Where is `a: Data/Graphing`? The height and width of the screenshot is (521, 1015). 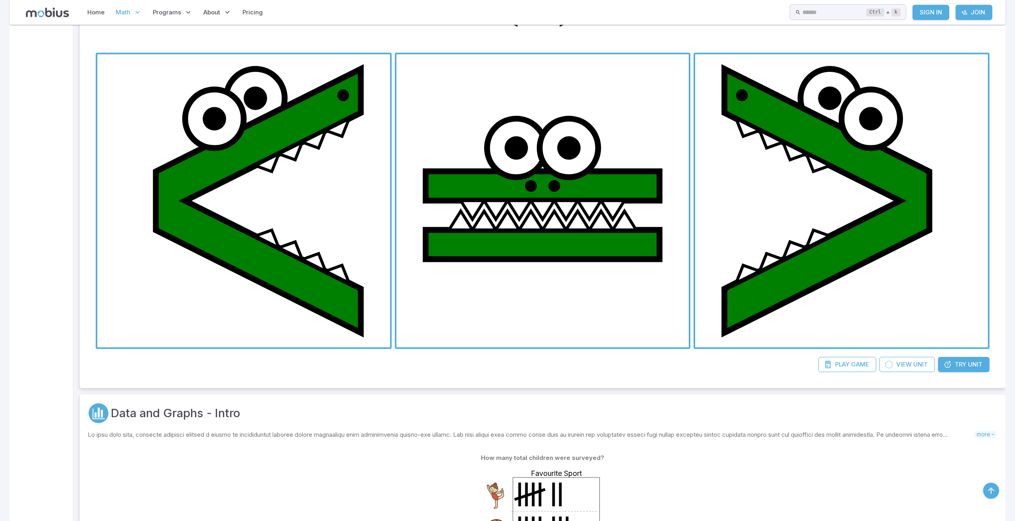
a: Data/Graphing is located at coordinates (99, 413).